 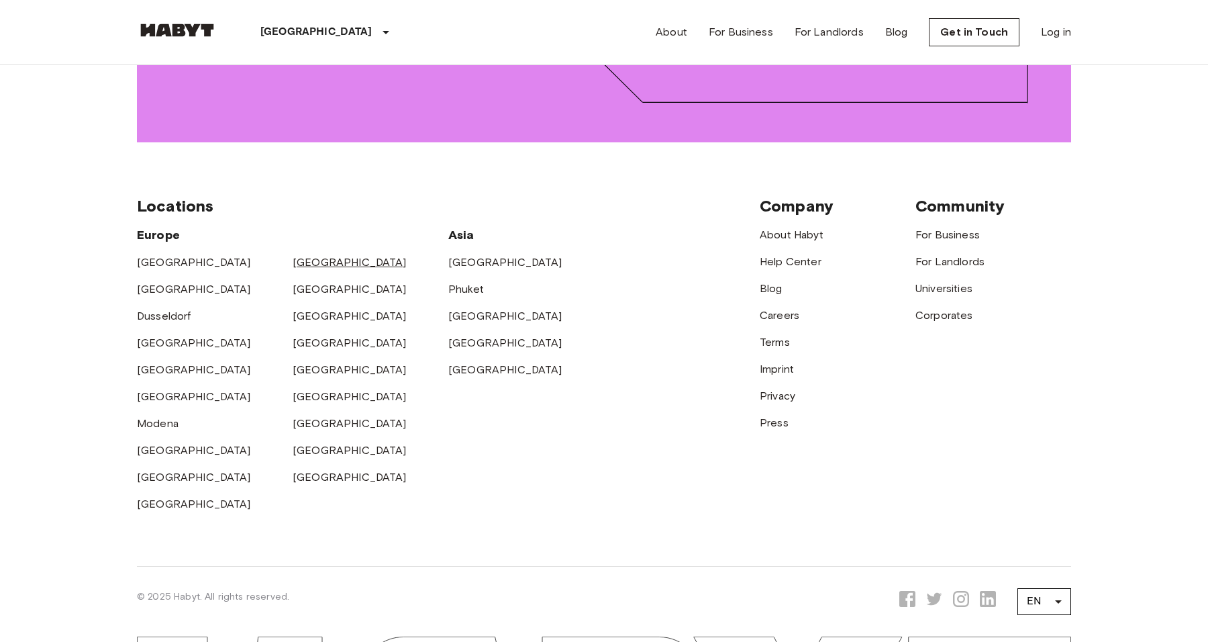 What do you see at coordinates (777, 369) in the screenshot?
I see `a: Imprint` at bounding box center [777, 369].